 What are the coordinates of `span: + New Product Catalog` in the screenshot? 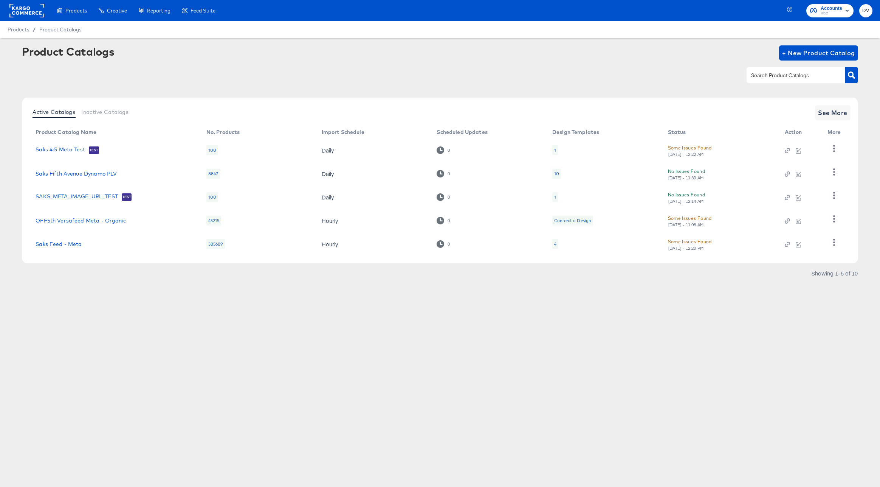 It's located at (819, 53).